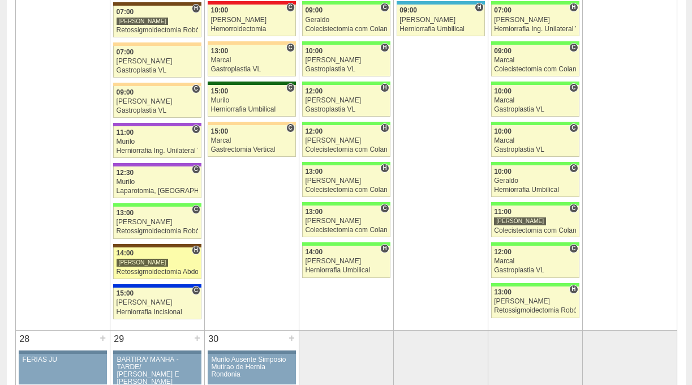 The width and height of the screenshot is (692, 385). What do you see at coordinates (535, 61) in the screenshot?
I see `a: C 09:00 Marcal Colecistectomia com Colangiografia VL` at bounding box center [535, 61].